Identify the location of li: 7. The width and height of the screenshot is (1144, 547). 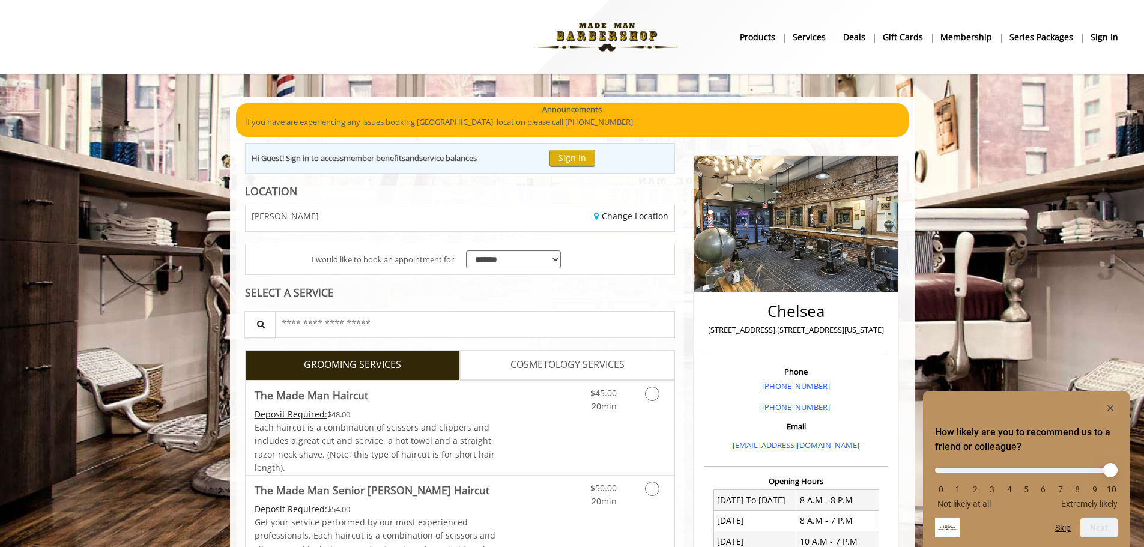
(1061, 489).